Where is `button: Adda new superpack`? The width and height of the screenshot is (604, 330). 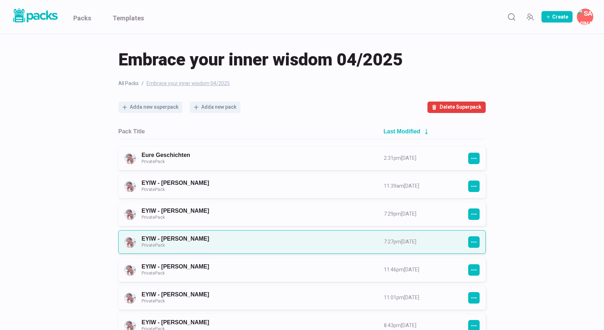
button: Adda new superpack is located at coordinates (151, 107).